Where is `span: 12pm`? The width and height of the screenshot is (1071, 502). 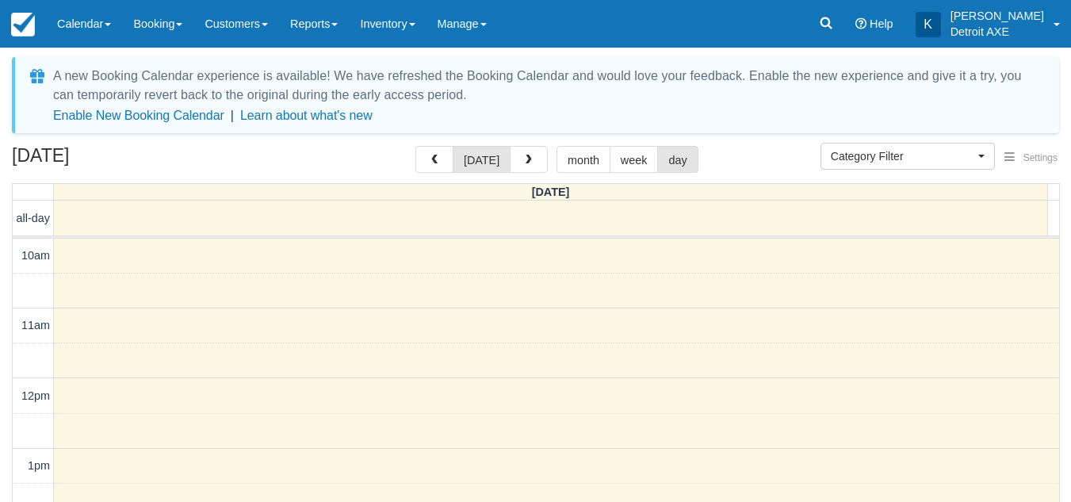 span: 12pm is located at coordinates (36, 395).